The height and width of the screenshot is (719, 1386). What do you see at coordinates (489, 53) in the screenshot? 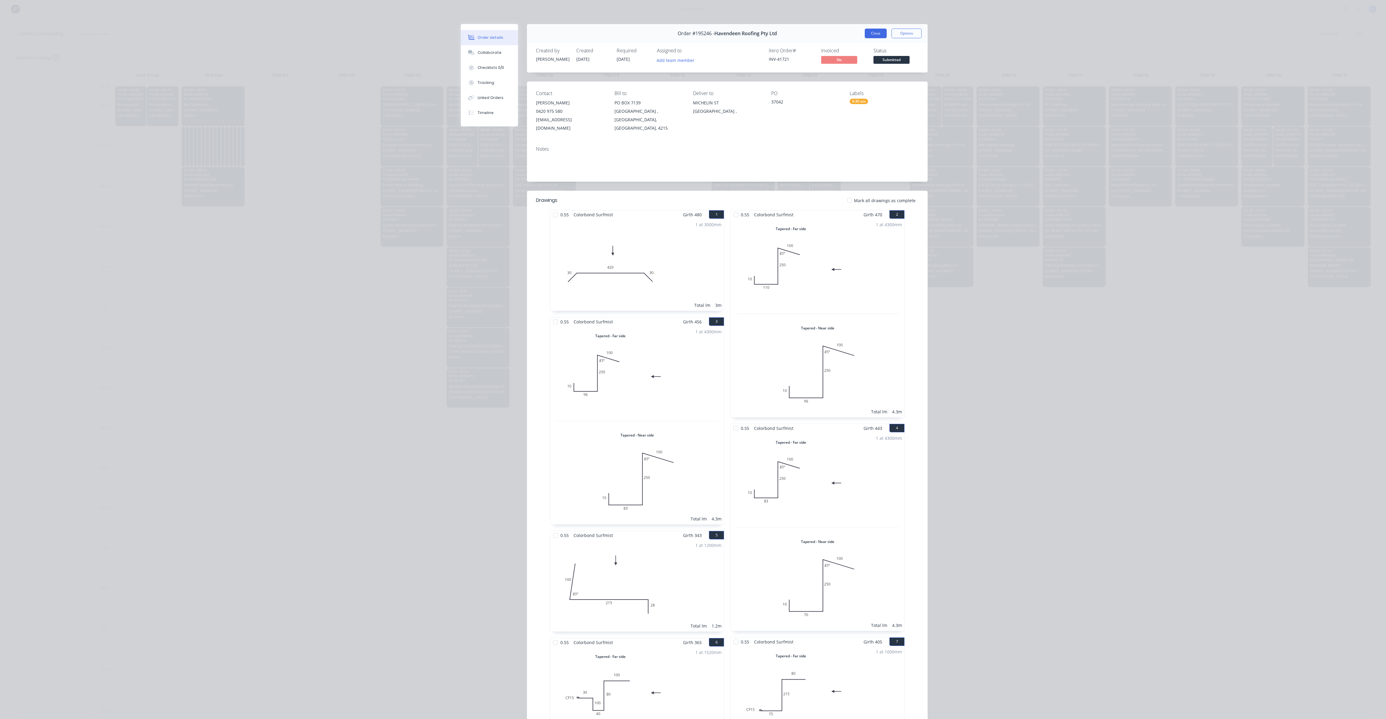
I see `div: Collaborate` at bounding box center [489, 53].